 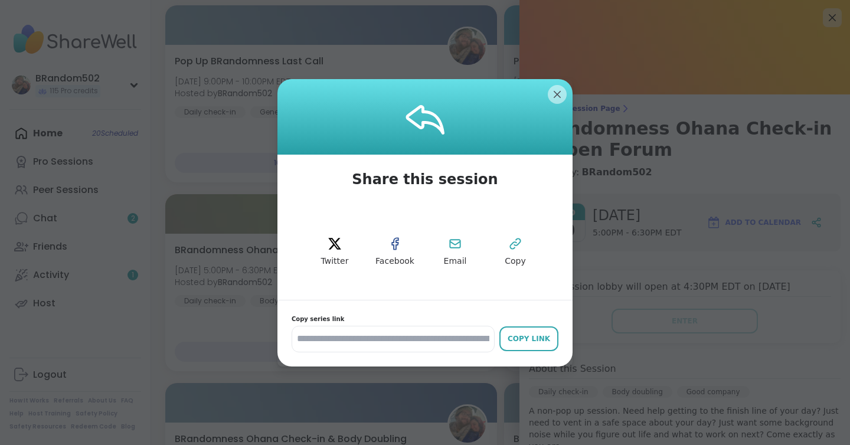 What do you see at coordinates (515, 252) in the screenshot?
I see `button: Copy` at bounding box center [515, 252].